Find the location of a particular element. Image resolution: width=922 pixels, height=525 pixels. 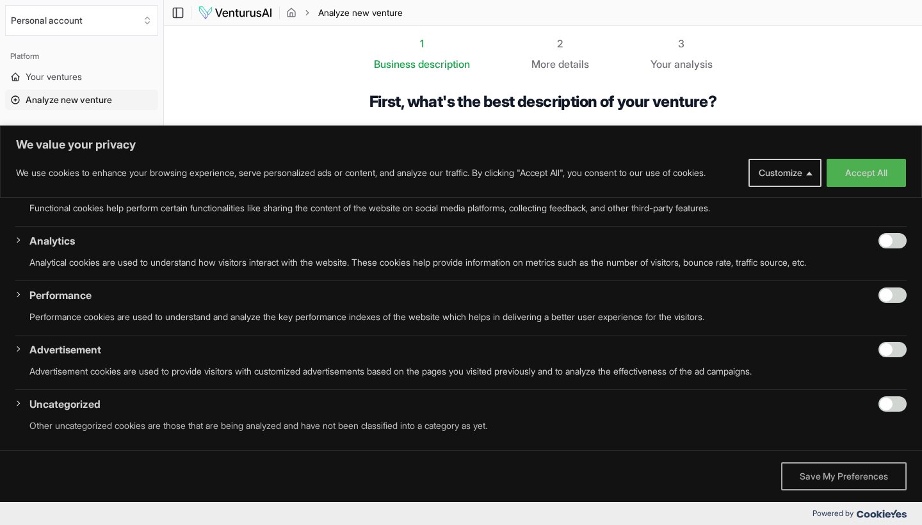

span: Business is located at coordinates (394, 64).